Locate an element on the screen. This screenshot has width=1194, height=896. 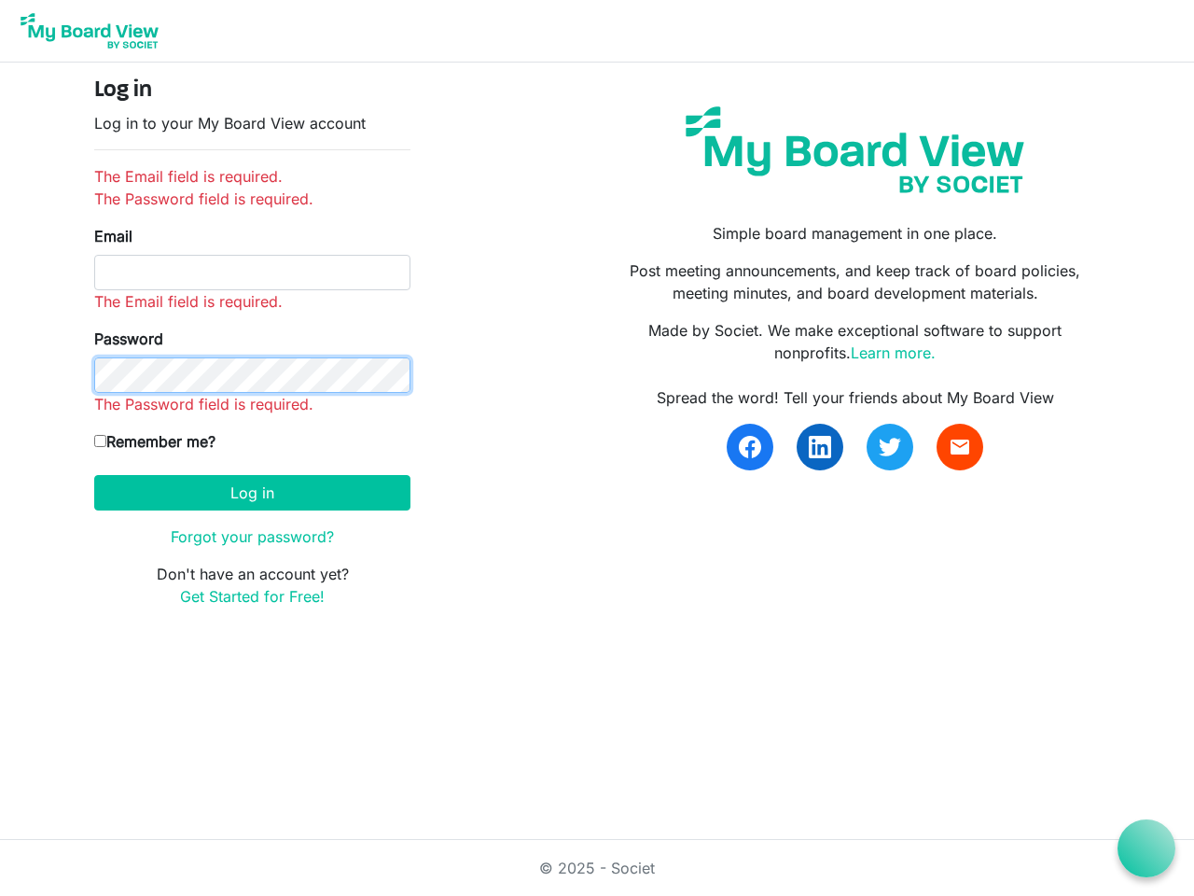
a: email is located at coordinates (960, 447).